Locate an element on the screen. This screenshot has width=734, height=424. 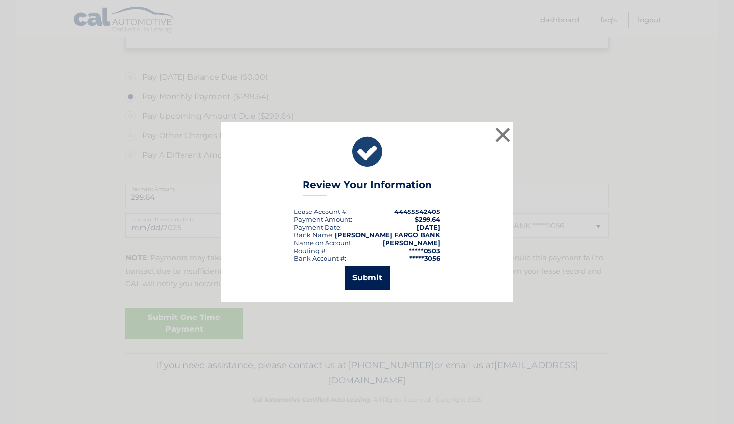
div: Lease Account #: is located at coordinates (321, 211).